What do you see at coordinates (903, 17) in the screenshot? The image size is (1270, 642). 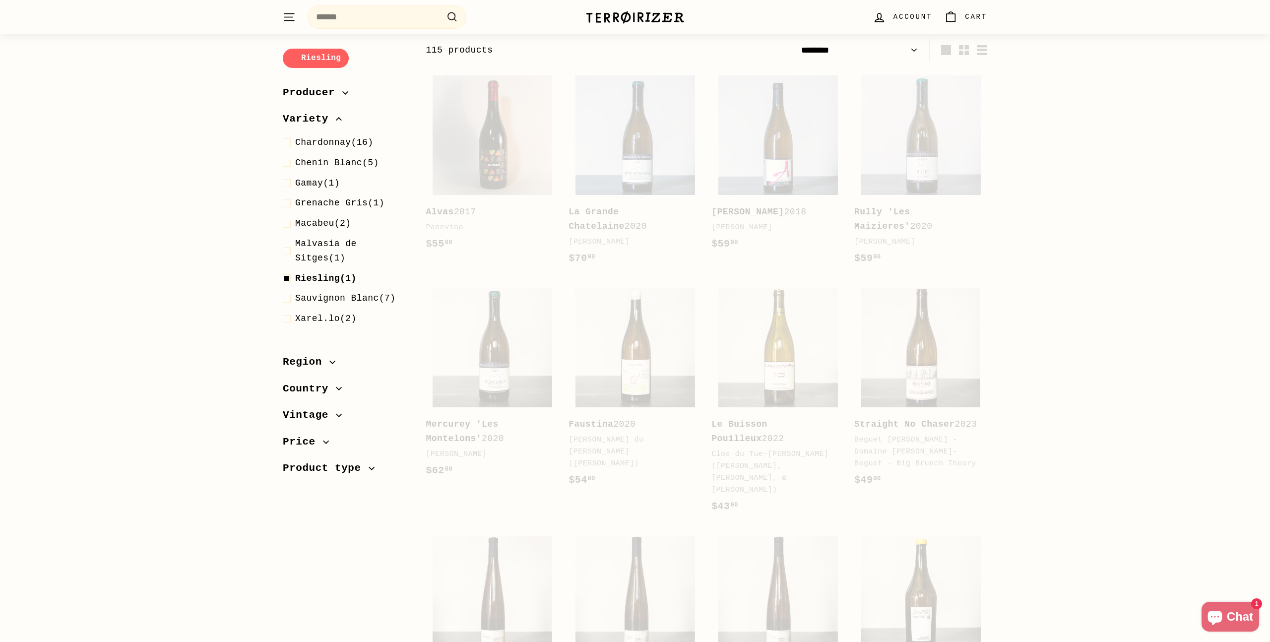 I see `a: Account` at bounding box center [903, 17].